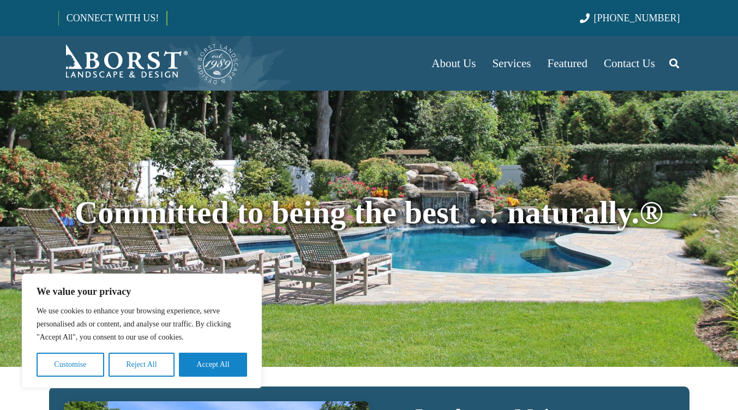 This screenshot has height=410, width=738. I want to click on a: Borst-Logo, so click(149, 63).